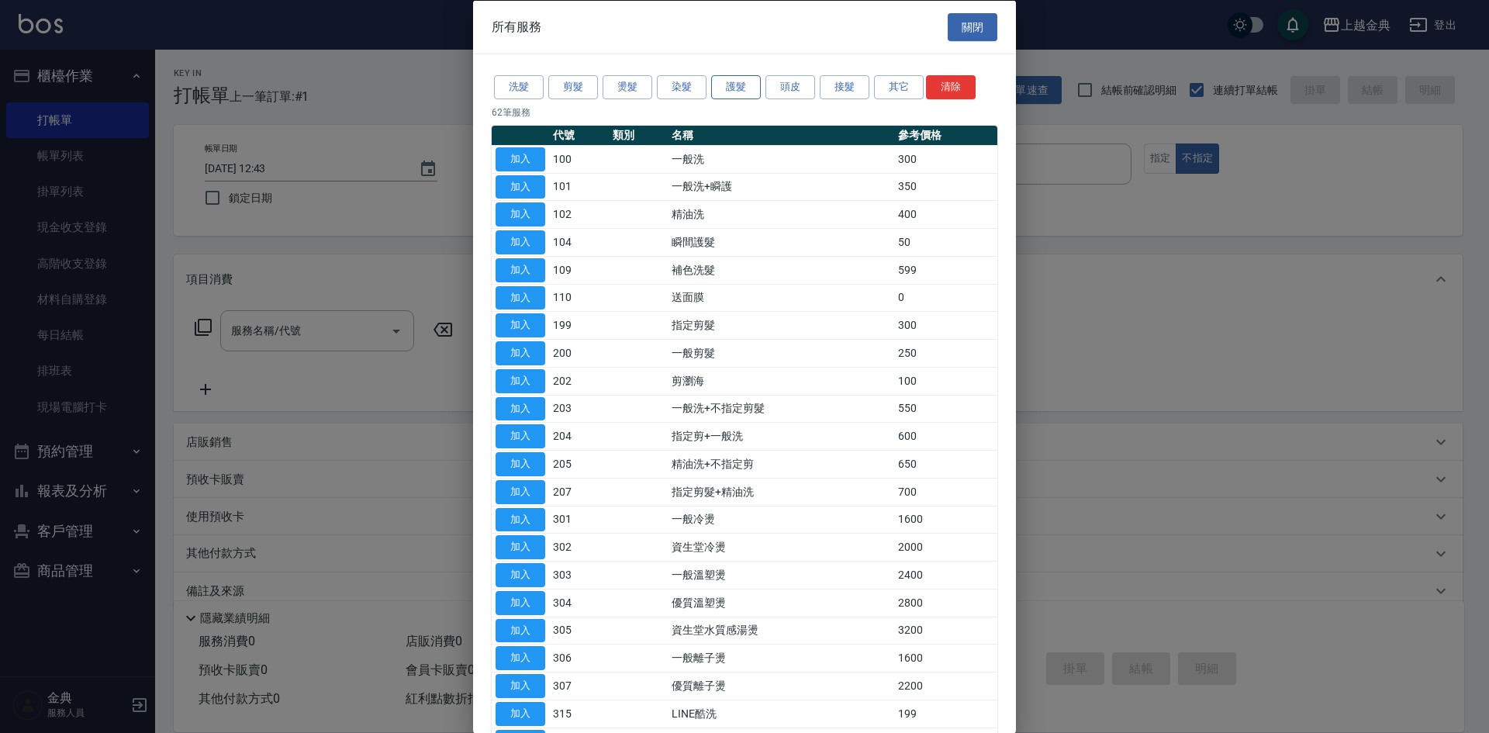 Image resolution: width=1489 pixels, height=733 pixels. I want to click on span: 所有服務, so click(516, 26).